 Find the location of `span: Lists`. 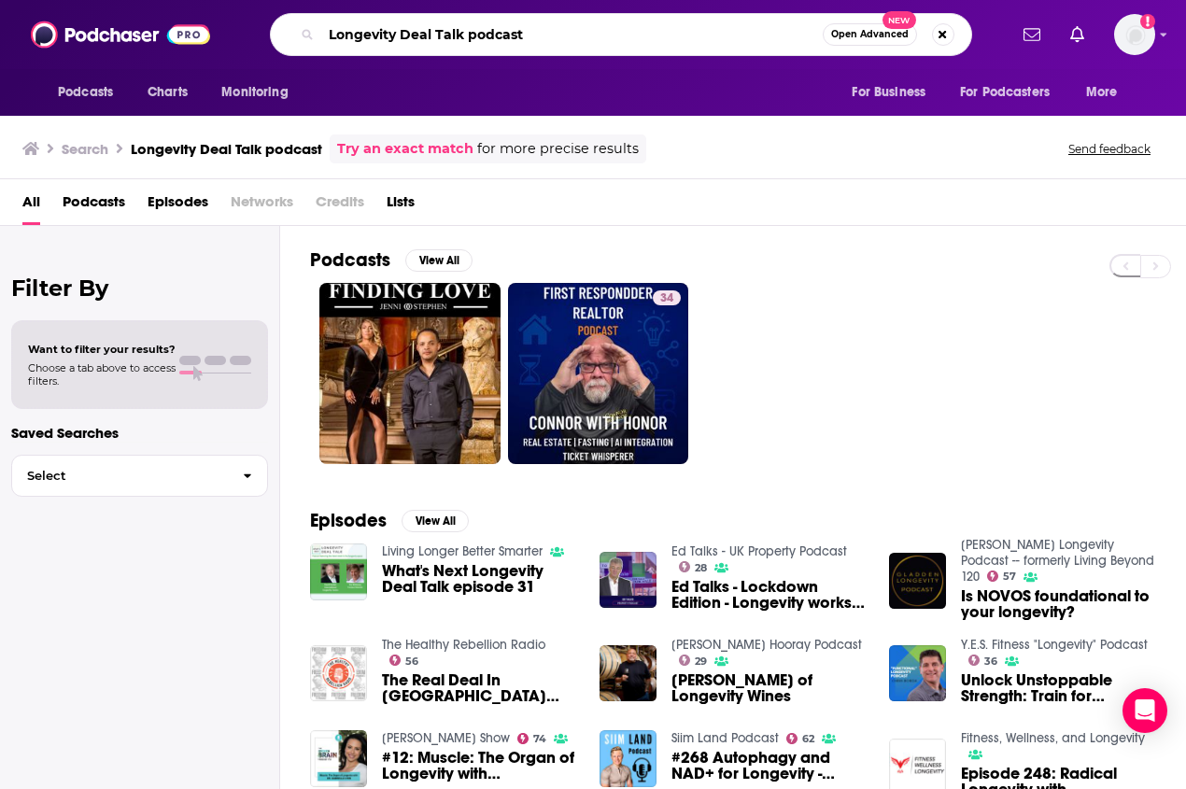

span: Lists is located at coordinates (401, 205).